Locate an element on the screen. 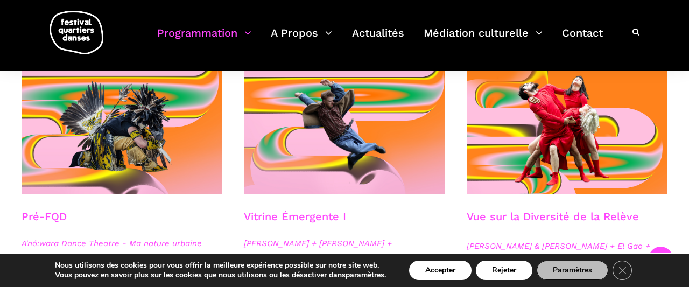 The width and height of the screenshot is (689, 287). button: Paramètres is located at coordinates (572, 270).